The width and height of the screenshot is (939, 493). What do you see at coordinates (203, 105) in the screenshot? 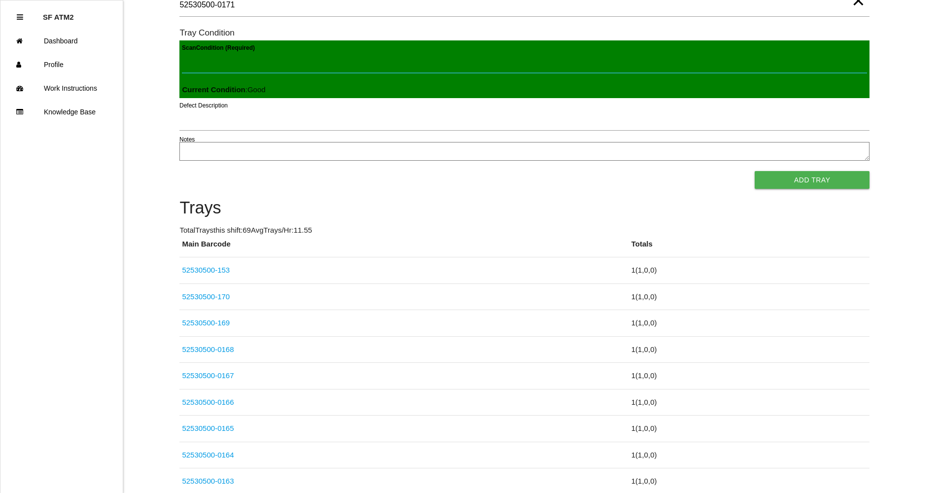
I see `label: Defect Description` at bounding box center [203, 105].